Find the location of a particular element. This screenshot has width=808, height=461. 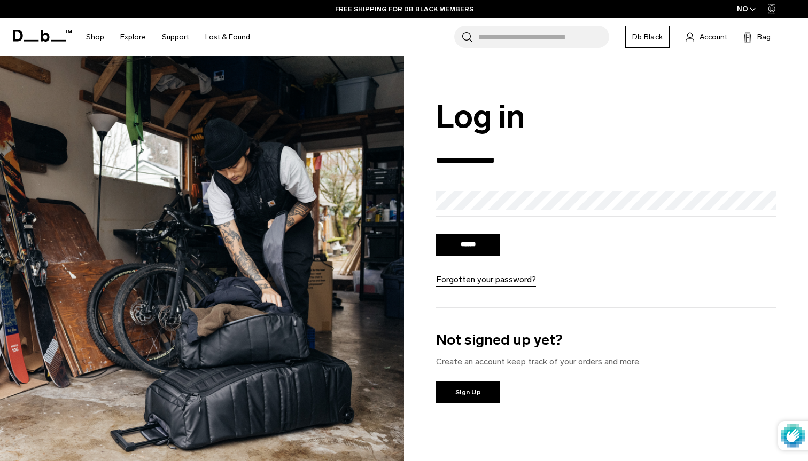

button: Bag is located at coordinates (756, 37).